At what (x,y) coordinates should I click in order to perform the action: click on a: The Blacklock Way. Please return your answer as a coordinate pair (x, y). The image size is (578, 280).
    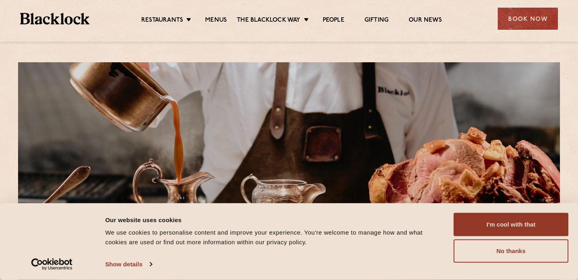
    Looking at the image, I should click on (268, 21).